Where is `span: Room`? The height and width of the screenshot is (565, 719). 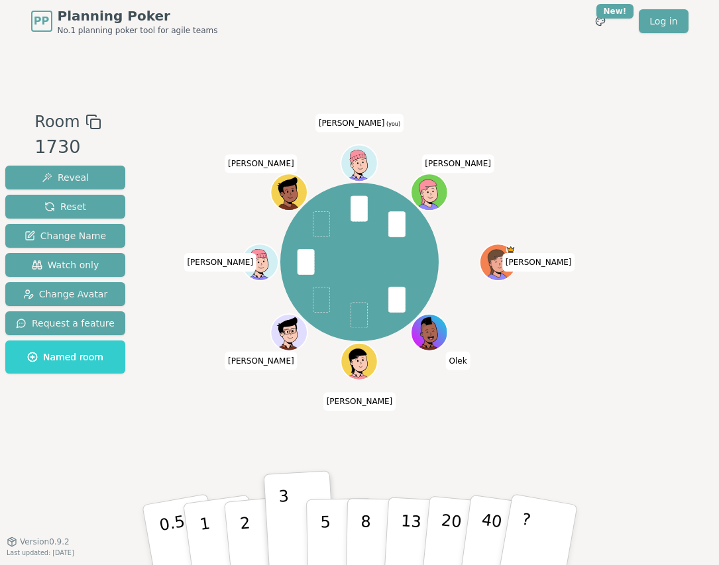
span: Room is located at coordinates (57, 122).